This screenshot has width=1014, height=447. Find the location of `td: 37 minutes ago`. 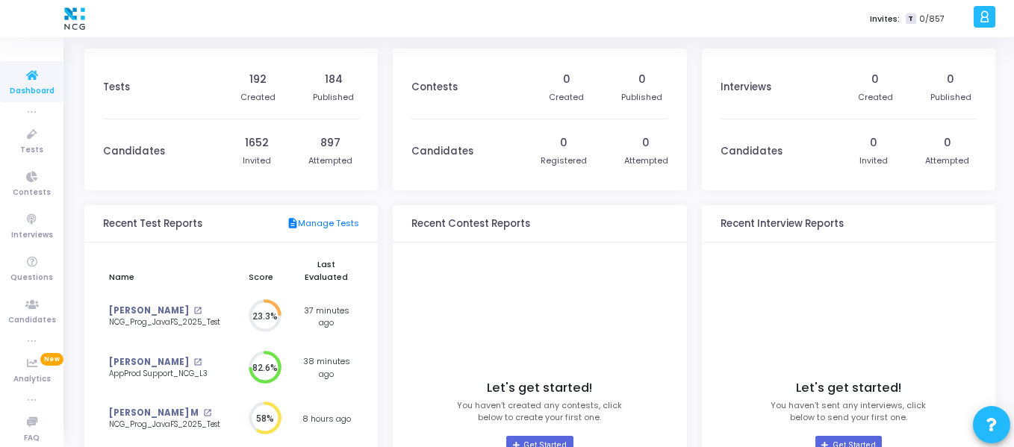

td: 37 minutes ago is located at coordinates (327, 317).